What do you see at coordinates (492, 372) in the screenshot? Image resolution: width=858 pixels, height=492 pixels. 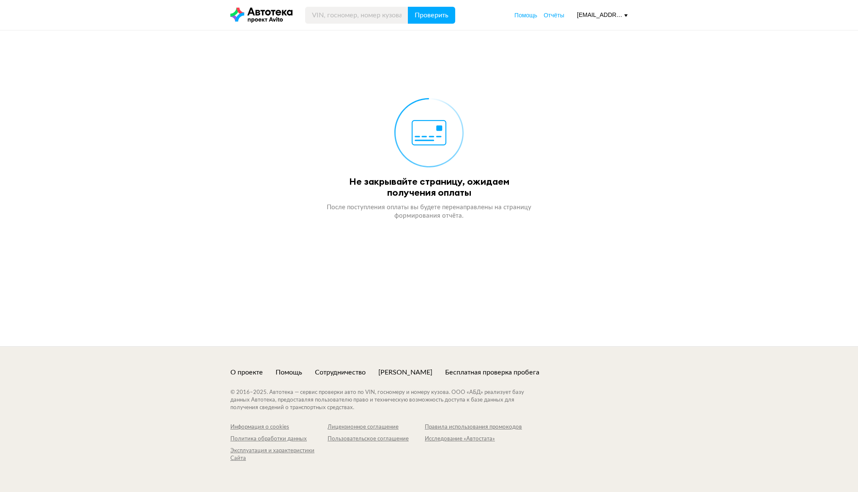 I see `div: Бесплатная проверка пробега` at bounding box center [492, 372].